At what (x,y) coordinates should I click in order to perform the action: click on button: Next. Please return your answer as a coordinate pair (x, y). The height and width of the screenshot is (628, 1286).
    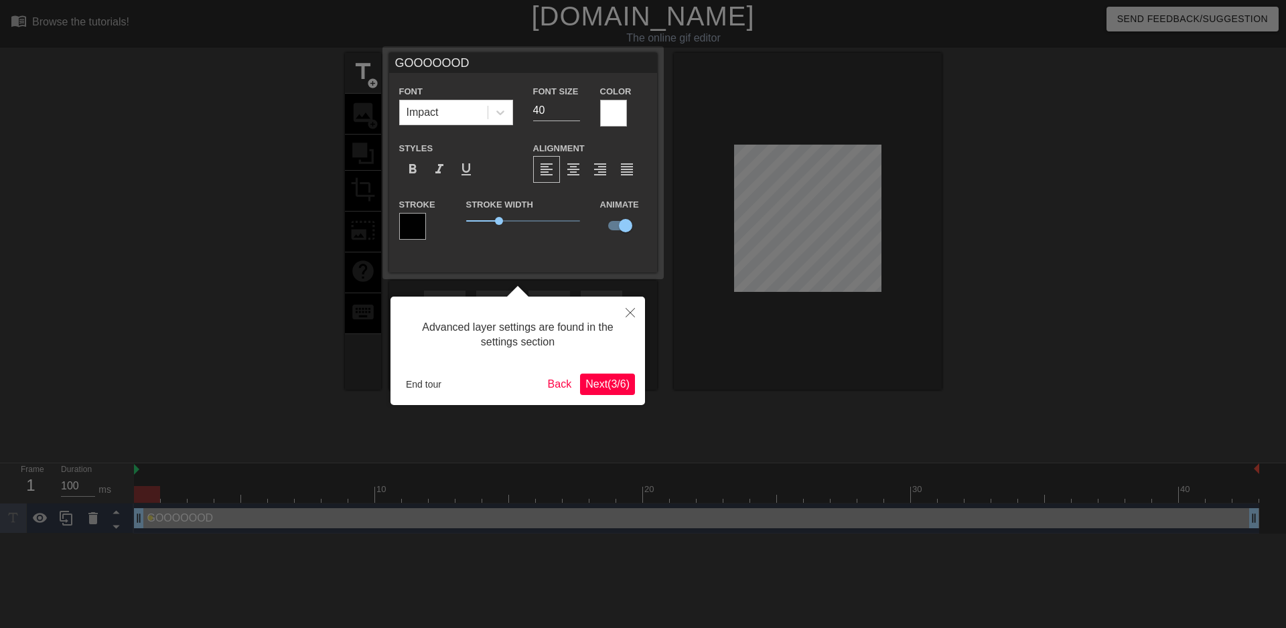
    Looking at the image, I should click on (607, 384).